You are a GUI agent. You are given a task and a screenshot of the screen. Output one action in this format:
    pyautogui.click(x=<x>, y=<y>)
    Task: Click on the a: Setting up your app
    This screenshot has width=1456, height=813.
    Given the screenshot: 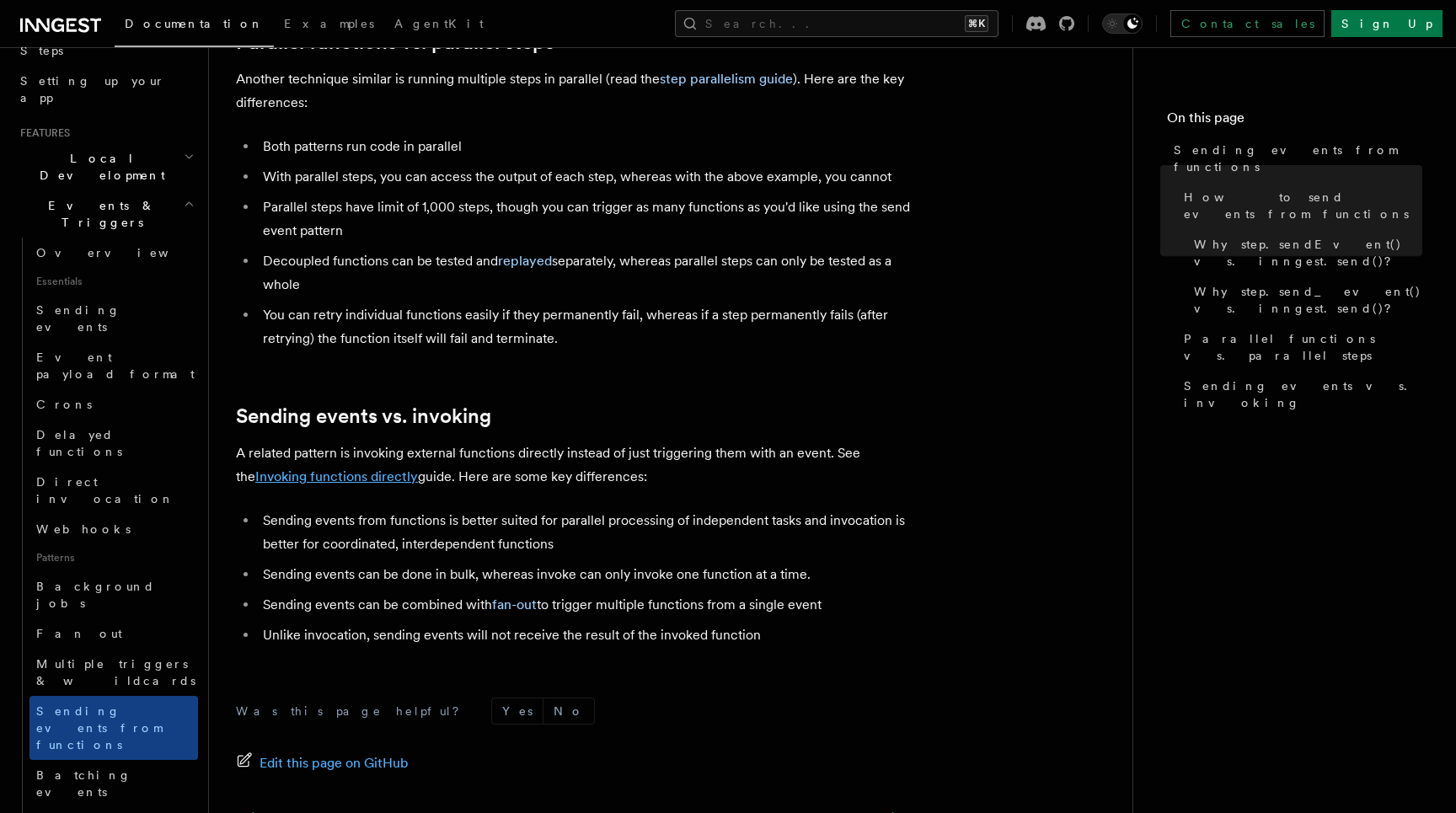 What is the action you would take?
    pyautogui.click(x=105, y=89)
    